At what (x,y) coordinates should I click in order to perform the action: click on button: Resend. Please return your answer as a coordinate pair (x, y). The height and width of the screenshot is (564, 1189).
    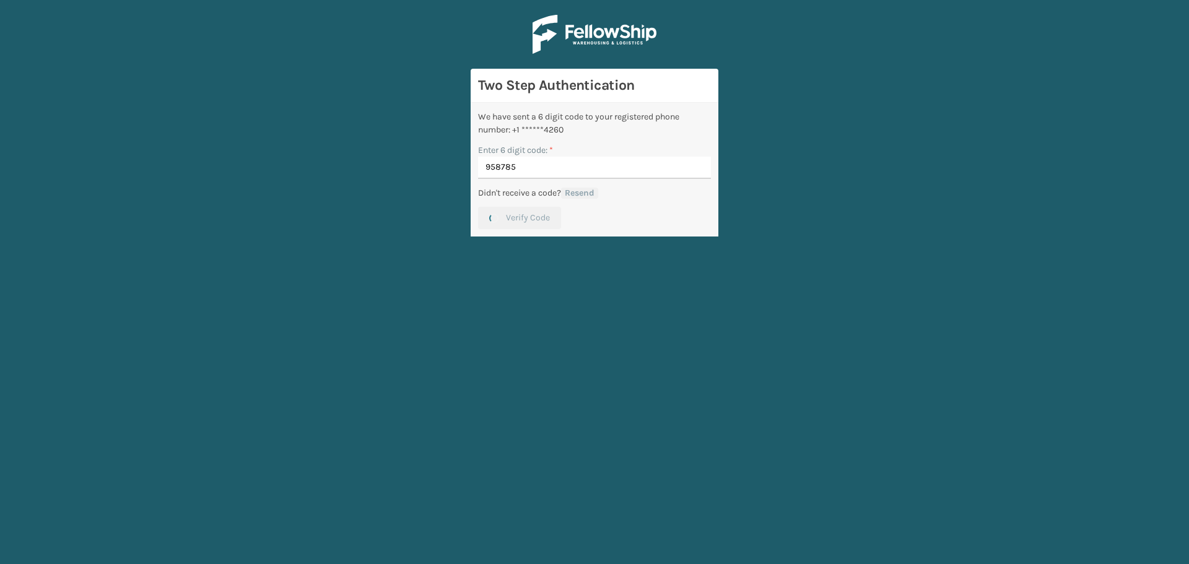
    Looking at the image, I should click on (580, 193).